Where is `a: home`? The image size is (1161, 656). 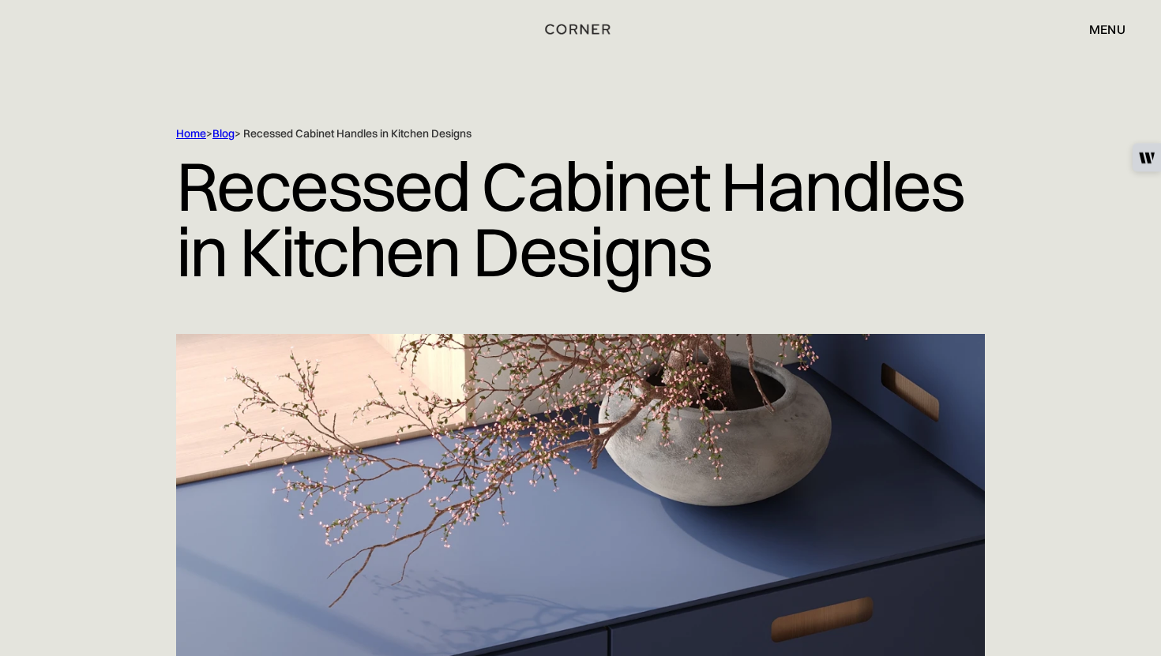 a: home is located at coordinates (581, 29).